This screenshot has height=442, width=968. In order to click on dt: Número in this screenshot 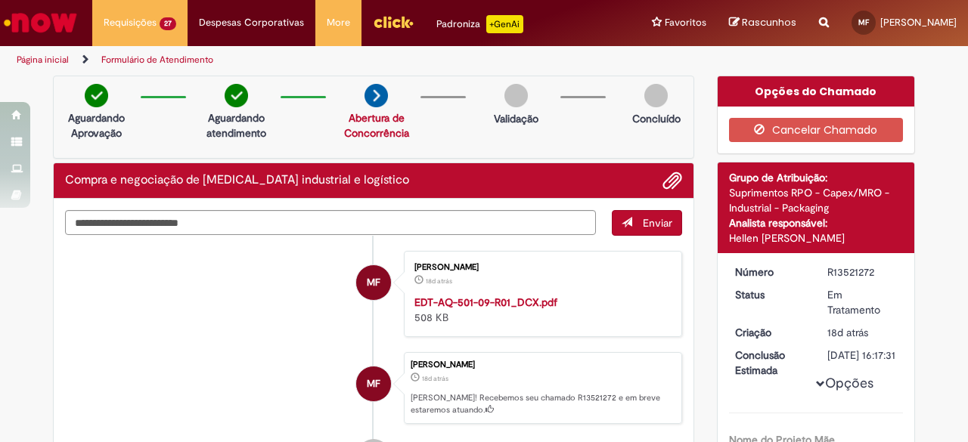, I will do `click(770, 272)`.